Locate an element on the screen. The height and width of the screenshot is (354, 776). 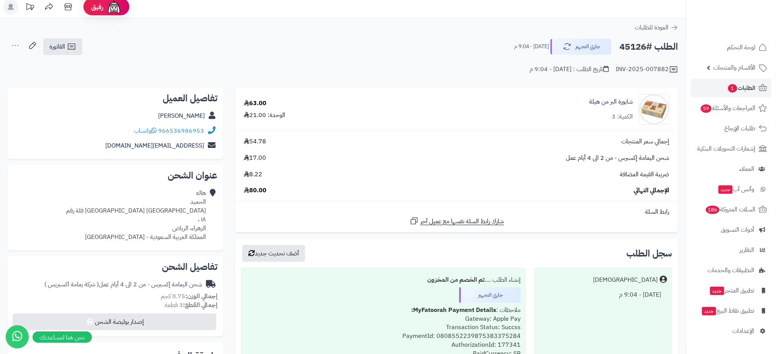
h2: الطلب #45126 is located at coordinates (649, 47).